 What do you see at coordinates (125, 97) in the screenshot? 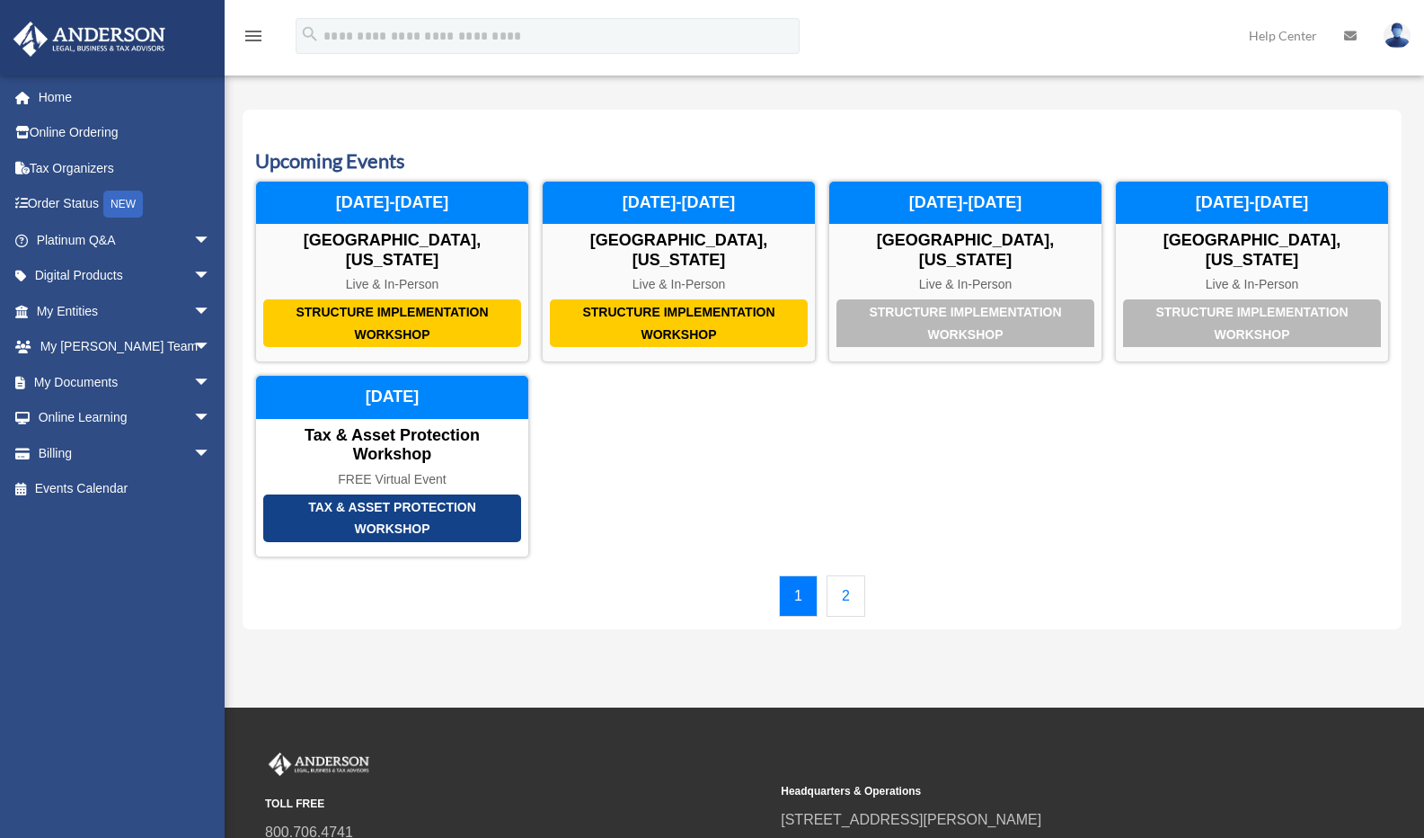
I see `a: Home` at bounding box center [125, 97].